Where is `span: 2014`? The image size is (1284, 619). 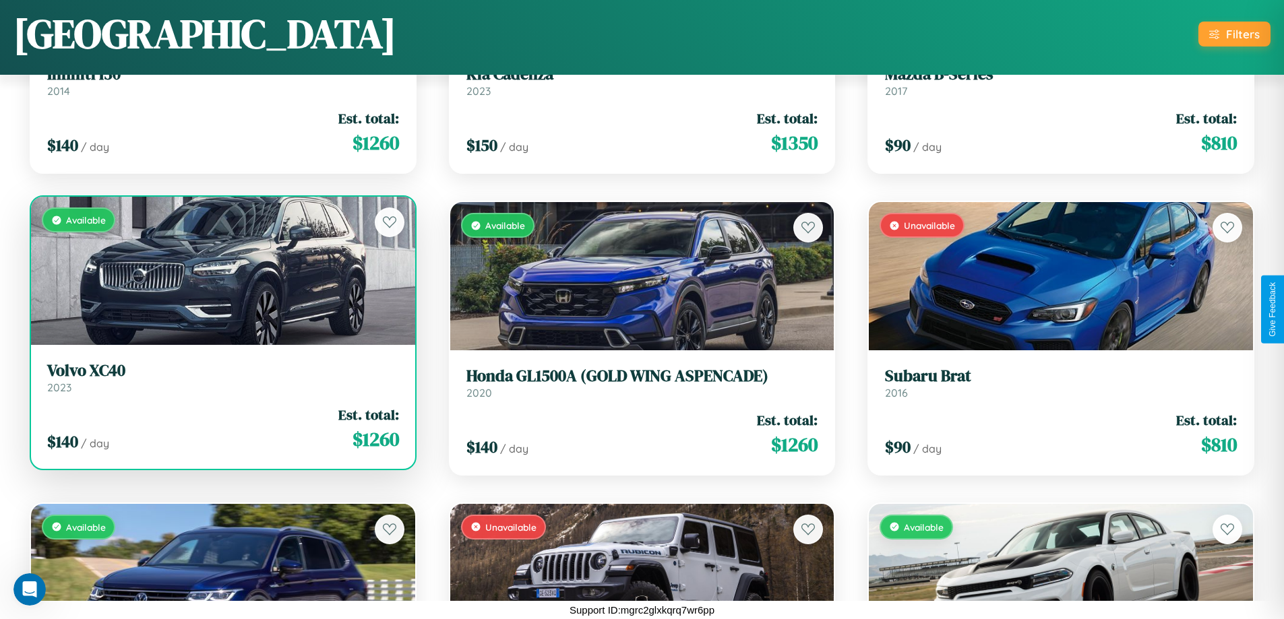
span: 2014 is located at coordinates (59, 91).